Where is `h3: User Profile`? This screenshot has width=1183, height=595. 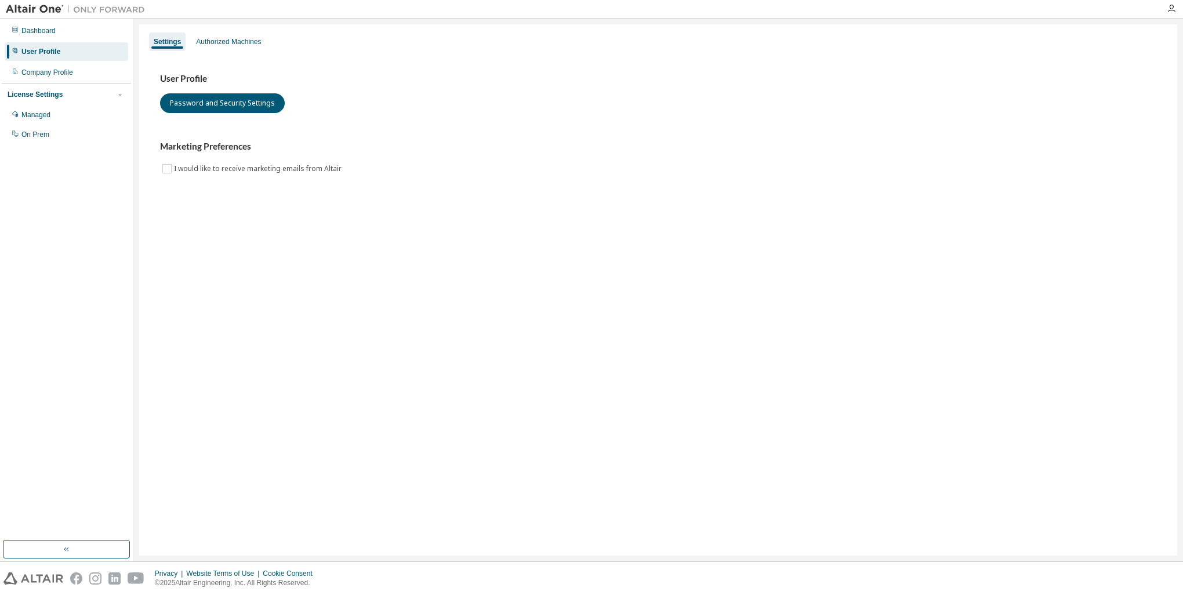 h3: User Profile is located at coordinates (658, 79).